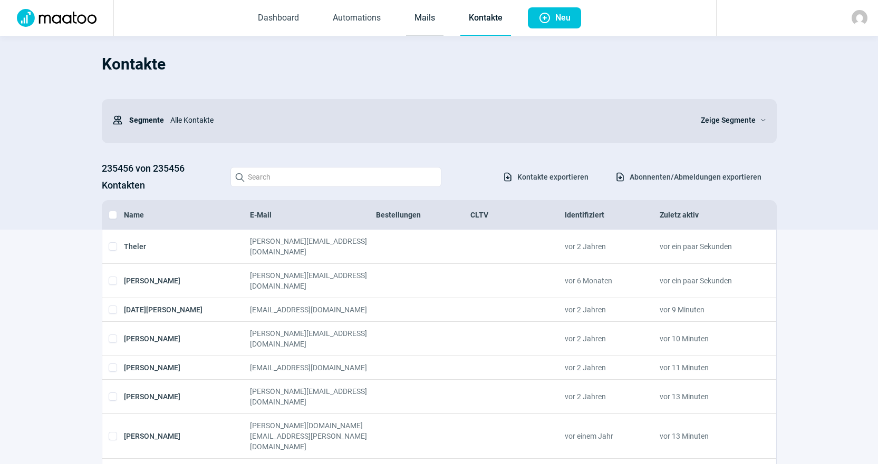 This screenshot has width=878, height=464. Describe the element at coordinates (424, 18) in the screenshot. I see `a: Mails` at that location.